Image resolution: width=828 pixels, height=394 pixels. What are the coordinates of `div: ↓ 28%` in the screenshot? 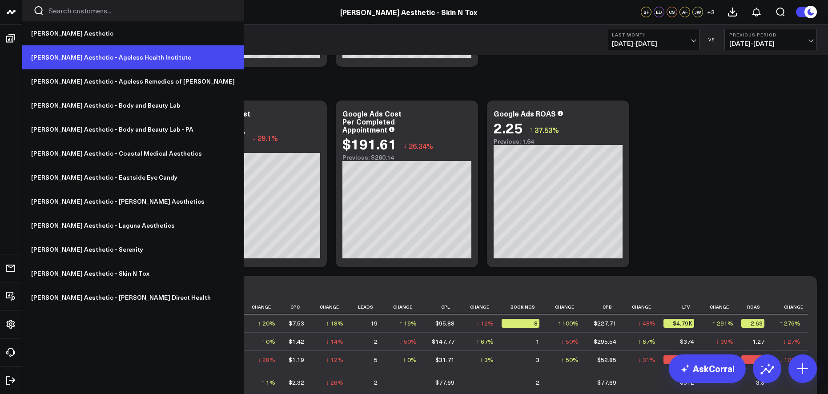 It's located at (266, 360).